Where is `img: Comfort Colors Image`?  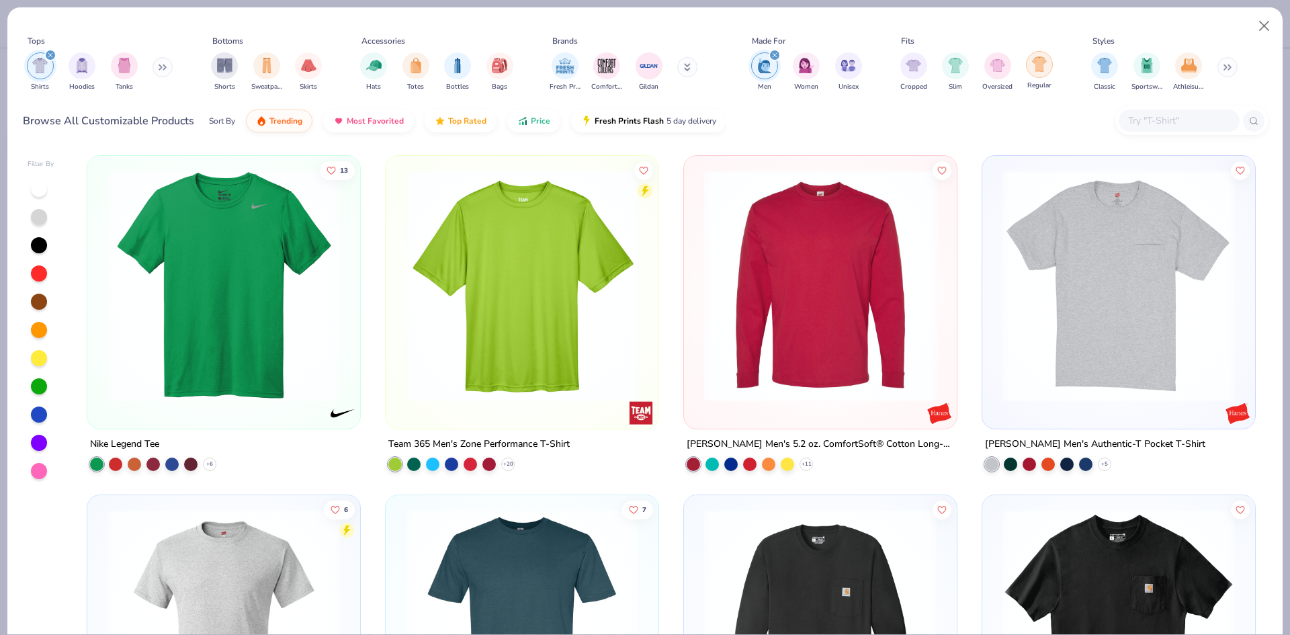
img: Comfort Colors Image is located at coordinates (607, 66).